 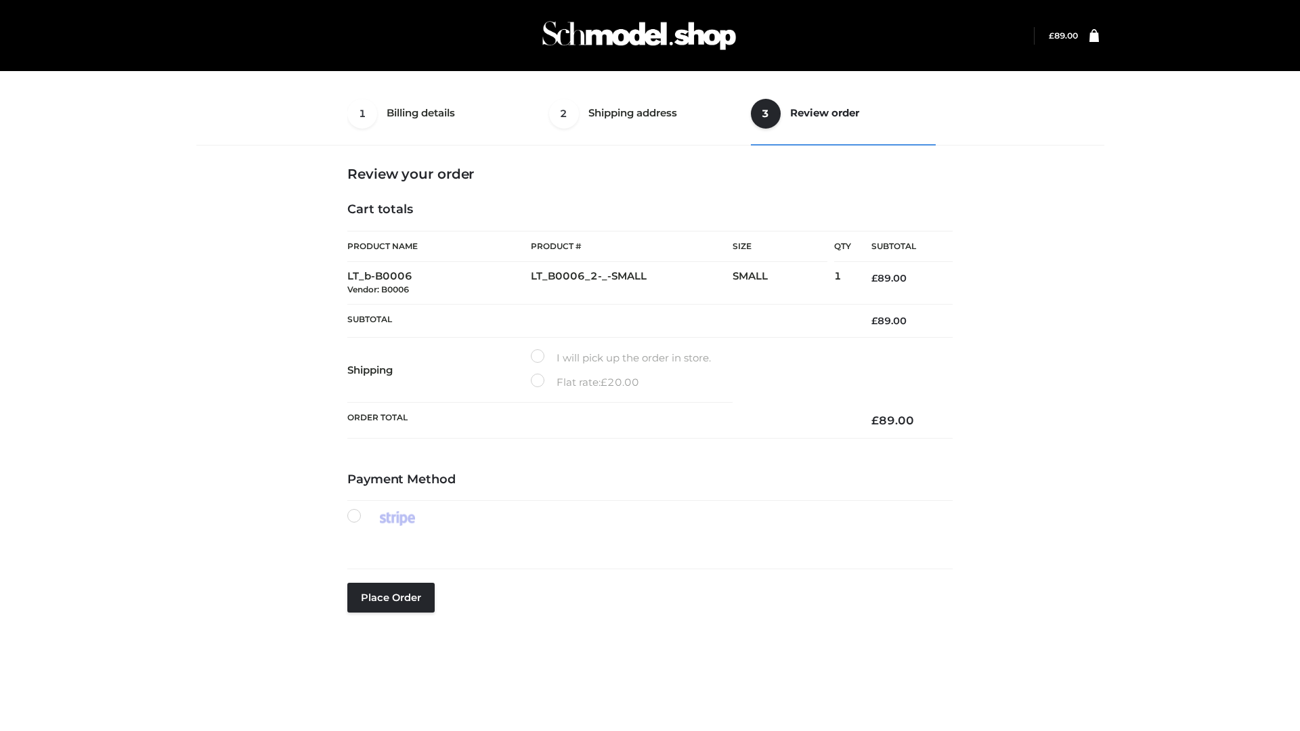 What do you see at coordinates (1063, 35) in the screenshot?
I see `a: £89.00` at bounding box center [1063, 35].